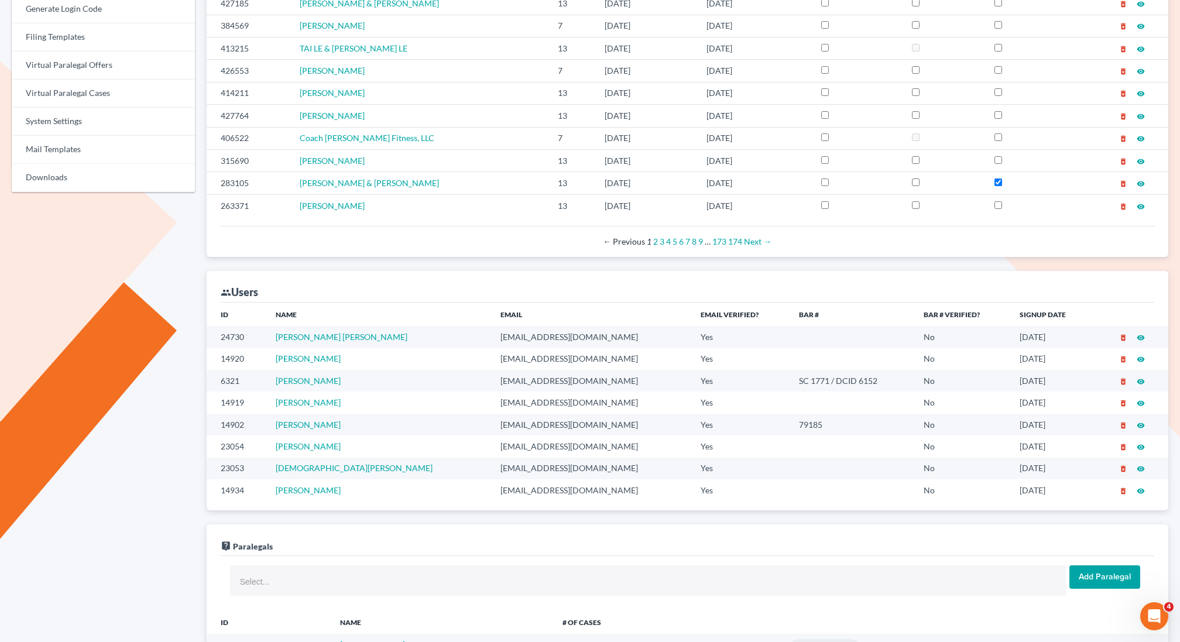  Describe the element at coordinates (236, 424) in the screenshot. I see `td: 14902` at that location.